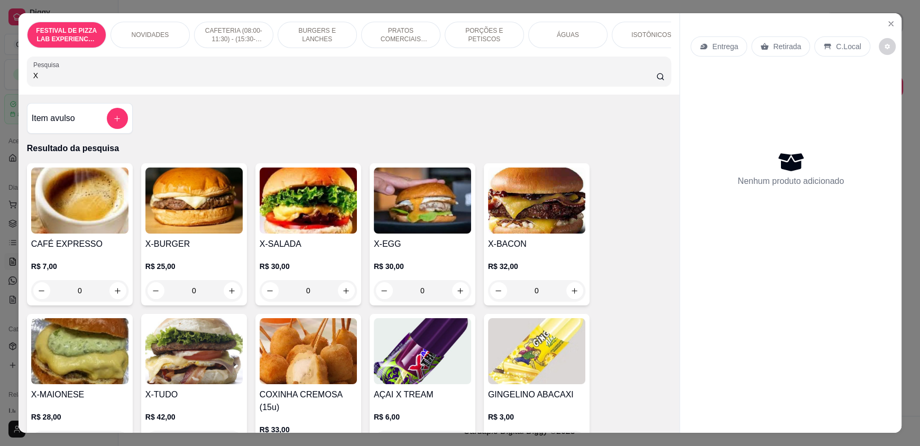 The width and height of the screenshot is (920, 446). I want to click on p: FESTIVAL DE PIZZA LAB EXPERIENCE - PIZZA MÉDIA (serve 1 a 2 pessoas), so click(67, 35).